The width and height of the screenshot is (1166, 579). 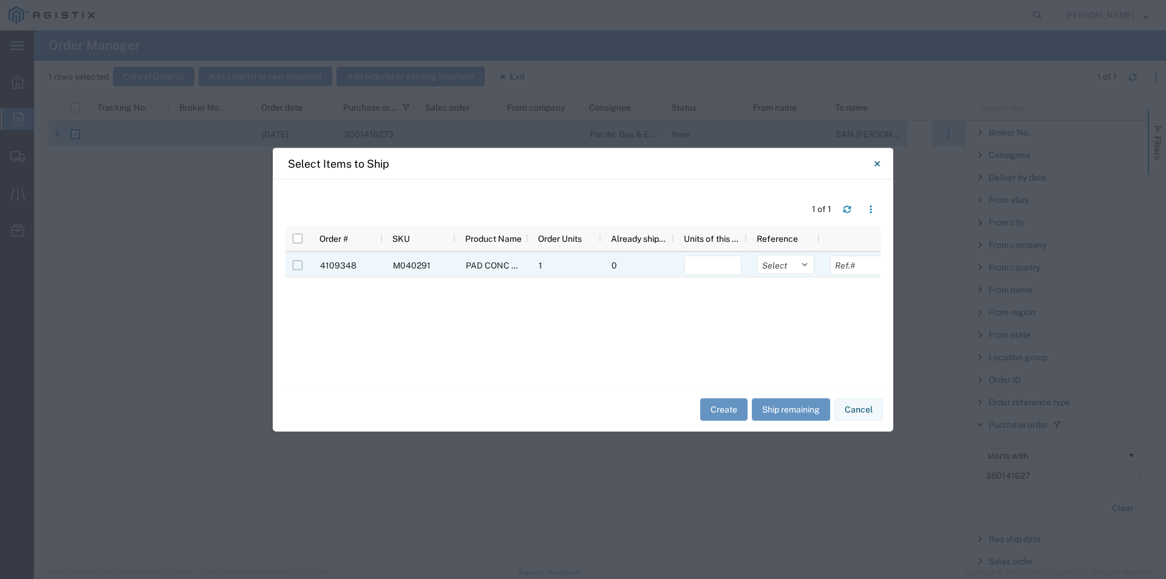 I want to click on span: 0, so click(x=614, y=265).